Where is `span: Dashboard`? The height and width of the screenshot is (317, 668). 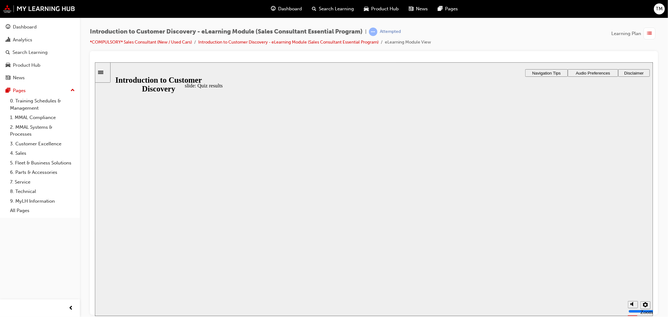
span: Dashboard is located at coordinates (290, 9).